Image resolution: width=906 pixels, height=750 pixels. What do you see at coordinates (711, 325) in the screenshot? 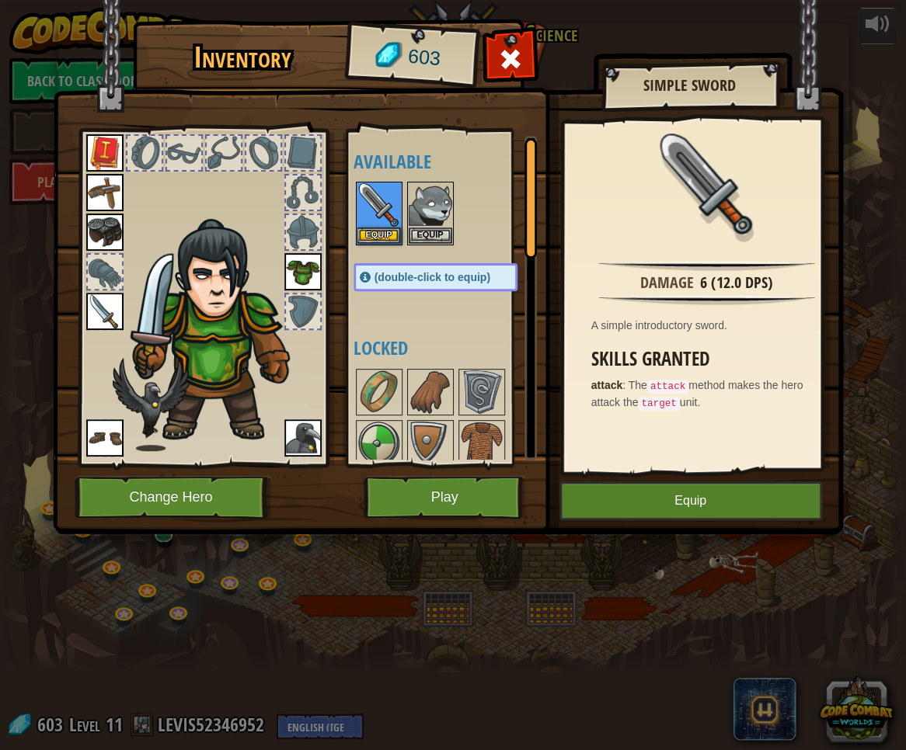
I see `div: A simple introductory sword.` at bounding box center [711, 325].